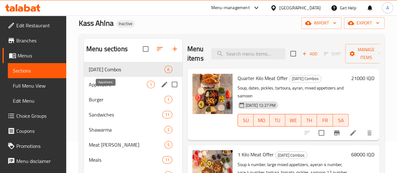  What do you see at coordinates (34, 40) in the screenshot?
I see `a: Branches` at bounding box center [34, 40].